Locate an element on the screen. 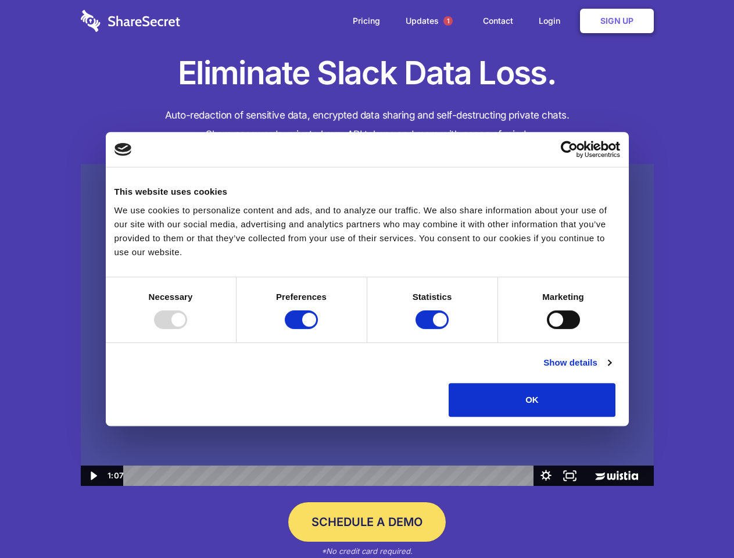  span: 1 is located at coordinates (448, 21).